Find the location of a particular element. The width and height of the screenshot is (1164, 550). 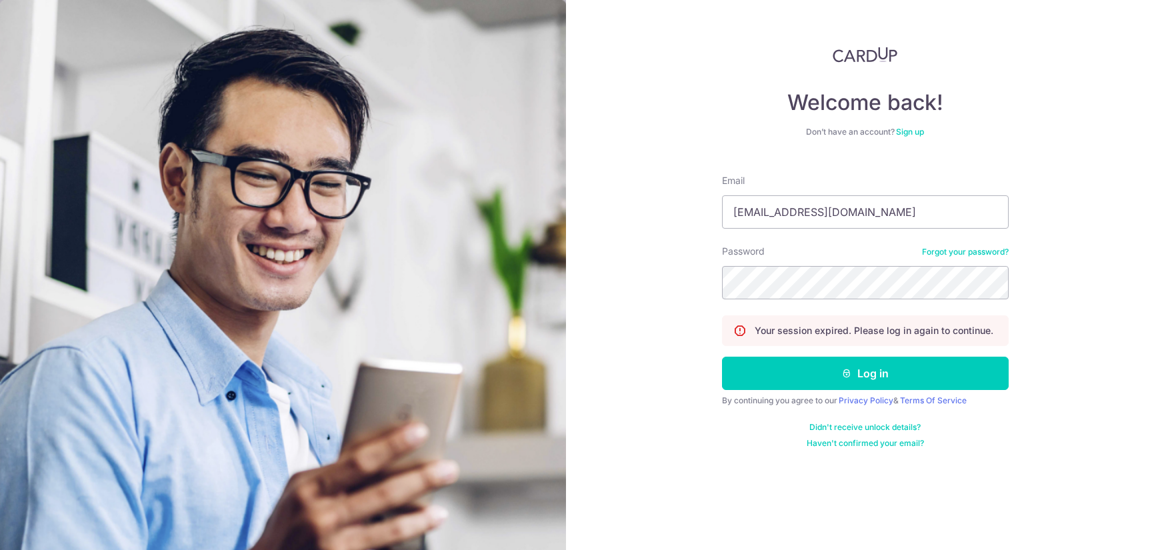

div: By continuing you agree to our & is located at coordinates (866, 401).